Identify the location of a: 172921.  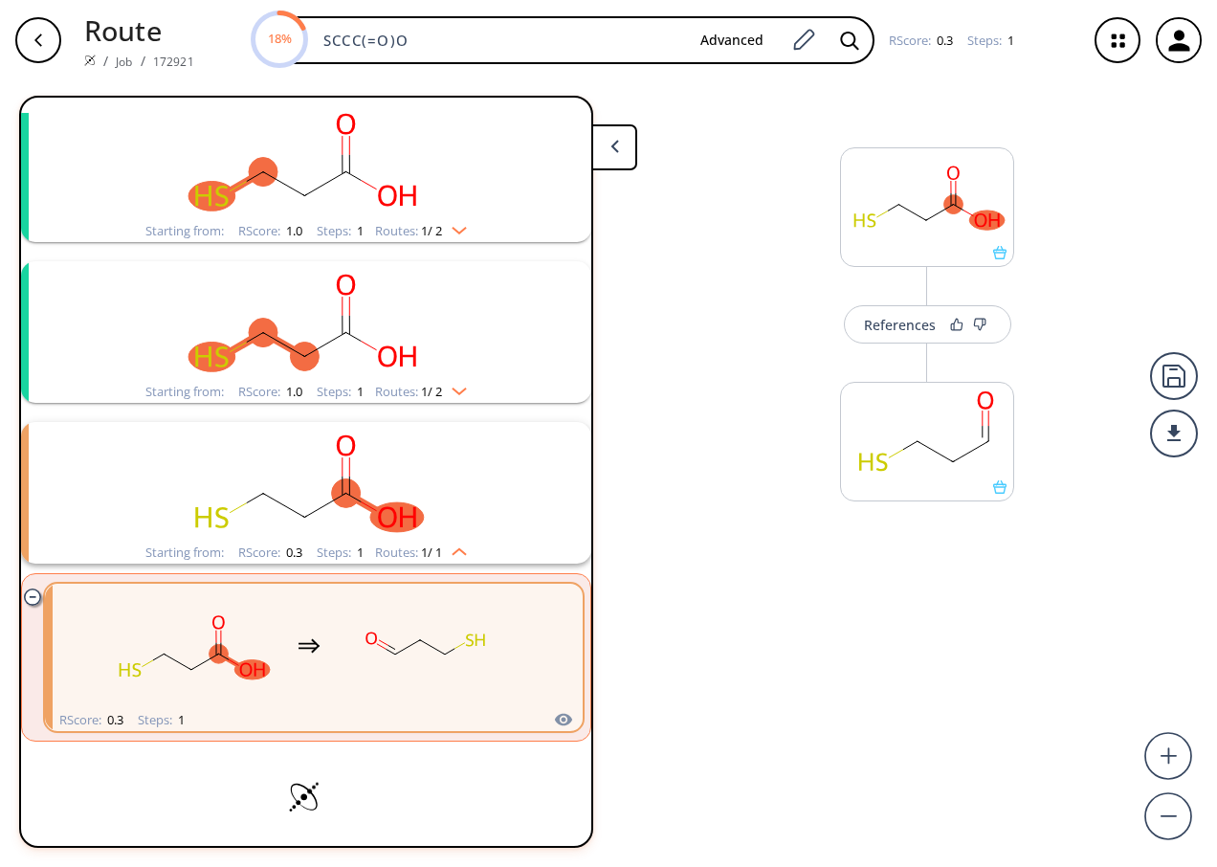
(173, 61).